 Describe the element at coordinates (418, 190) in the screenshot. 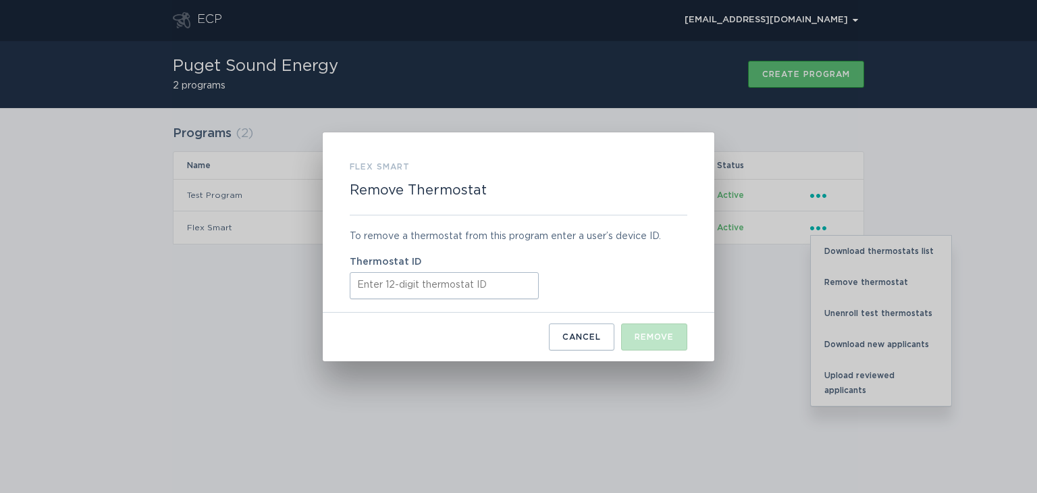

I see `h2: Remove Thermostat` at that location.